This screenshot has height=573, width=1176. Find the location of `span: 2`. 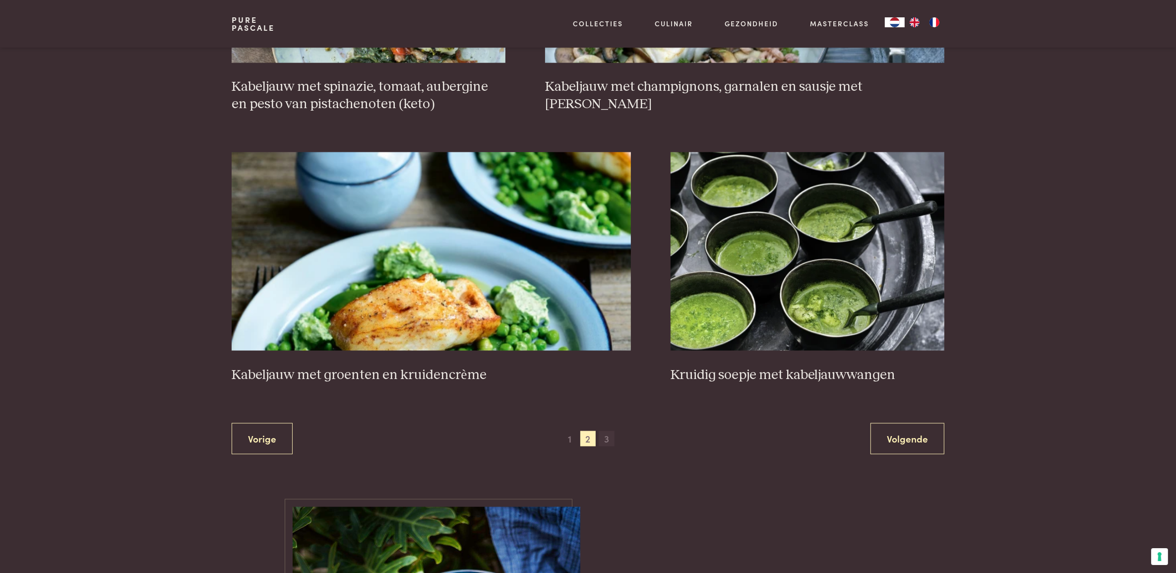

span: 2 is located at coordinates (588, 439).